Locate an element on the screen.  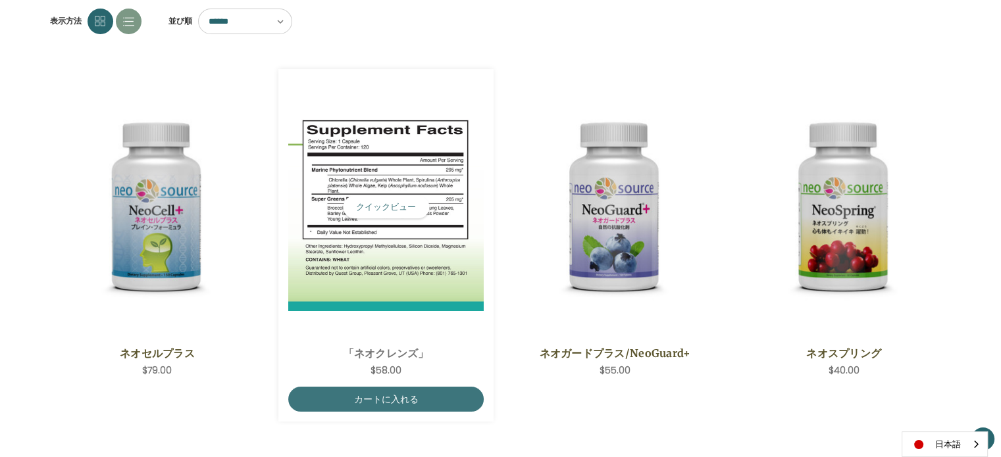
img: ネオガードプラス/NeoGuard+ is located at coordinates (614, 207).